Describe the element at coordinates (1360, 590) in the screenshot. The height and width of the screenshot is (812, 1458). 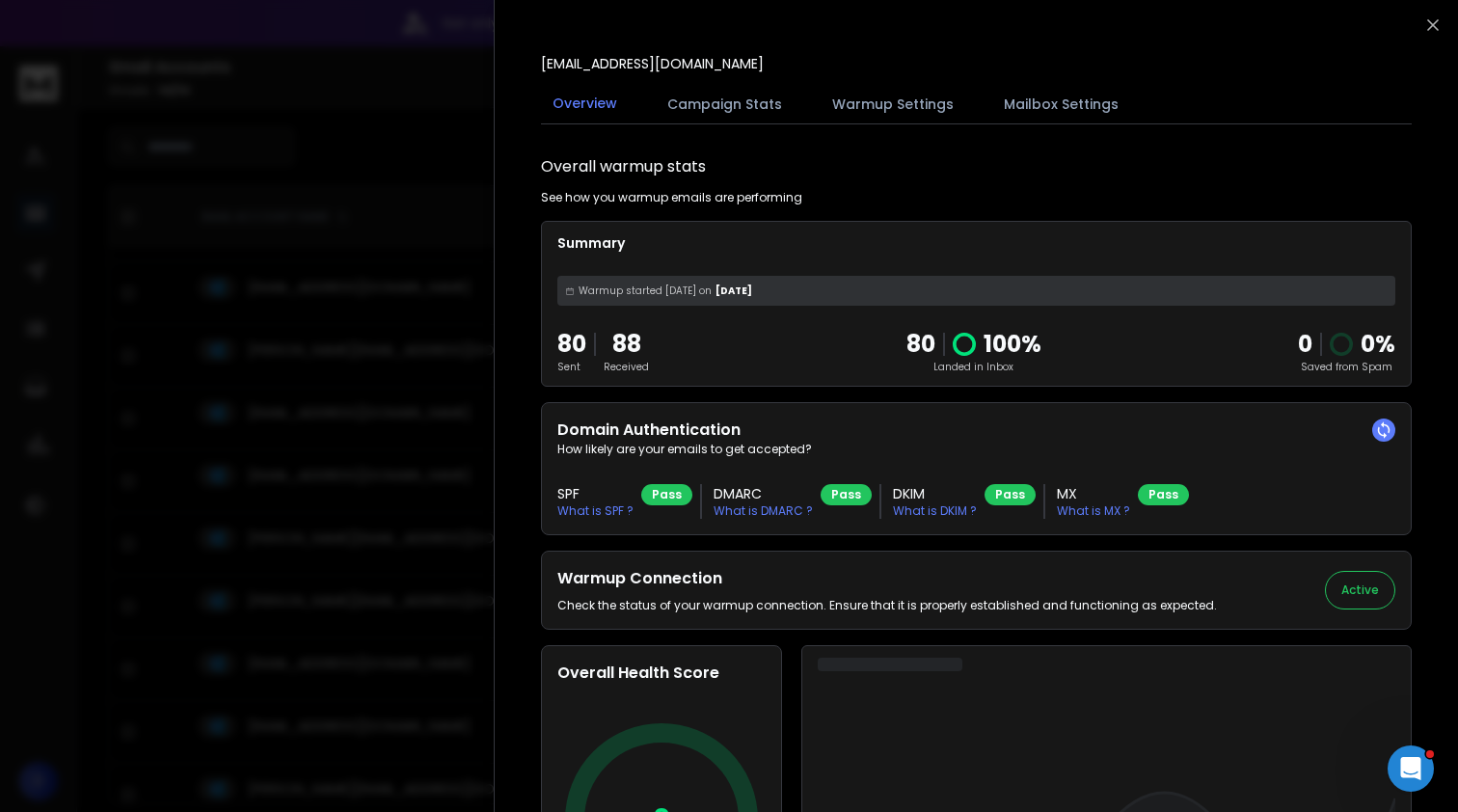
I see `button: Active` at that location.